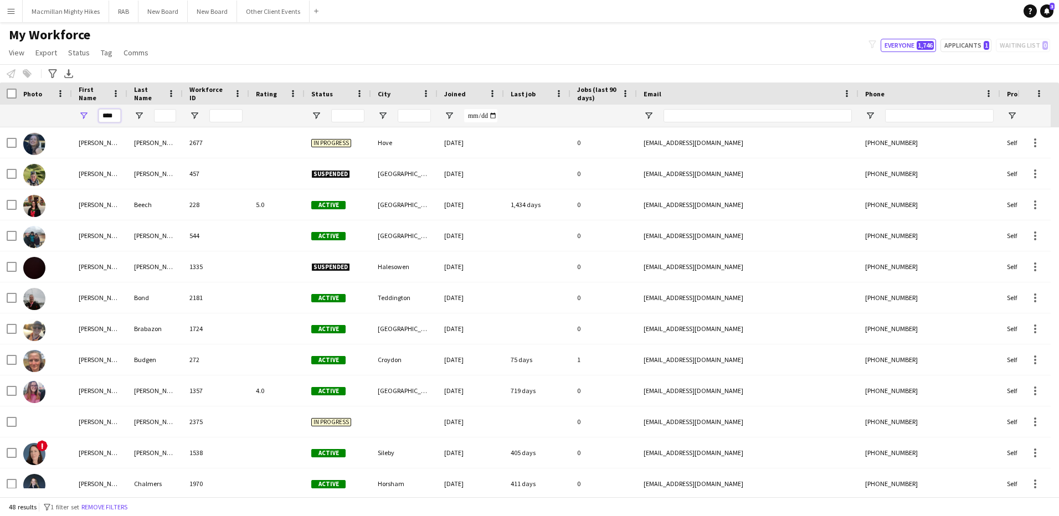 This screenshot has height=516, width=1059. Describe the element at coordinates (604, 360) in the screenshot. I see `div: 1` at that location.